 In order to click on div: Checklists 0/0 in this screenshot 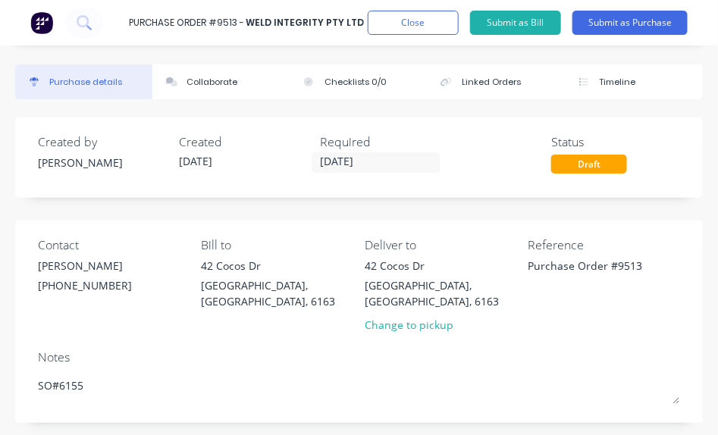, I will do `click(356, 82)`.